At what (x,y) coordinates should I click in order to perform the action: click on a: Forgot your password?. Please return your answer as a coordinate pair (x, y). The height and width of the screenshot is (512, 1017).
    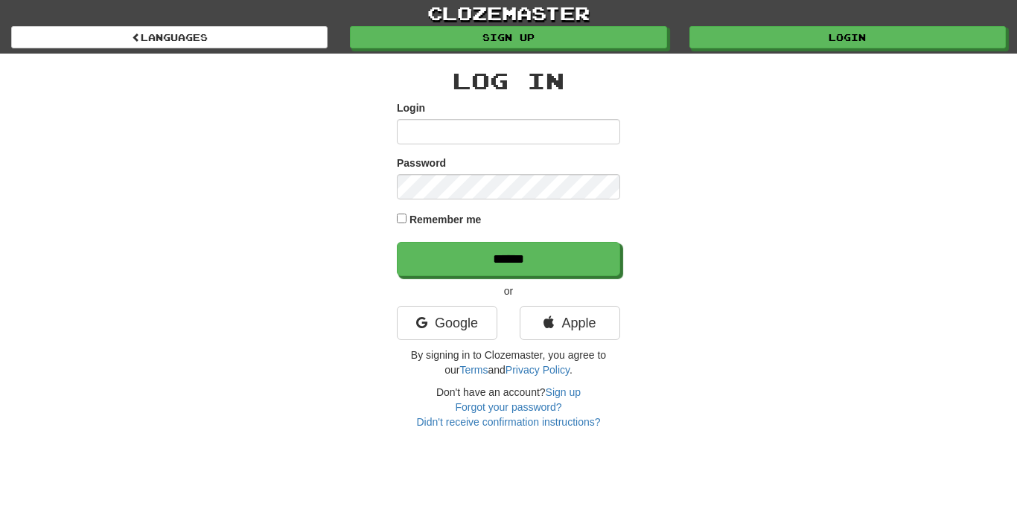
    Looking at the image, I should click on (508, 407).